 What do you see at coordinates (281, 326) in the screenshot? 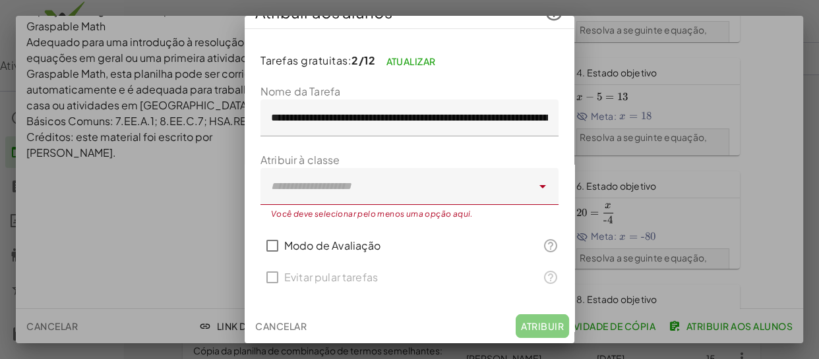
I see `button: Cancelar` at bounding box center [281, 326].